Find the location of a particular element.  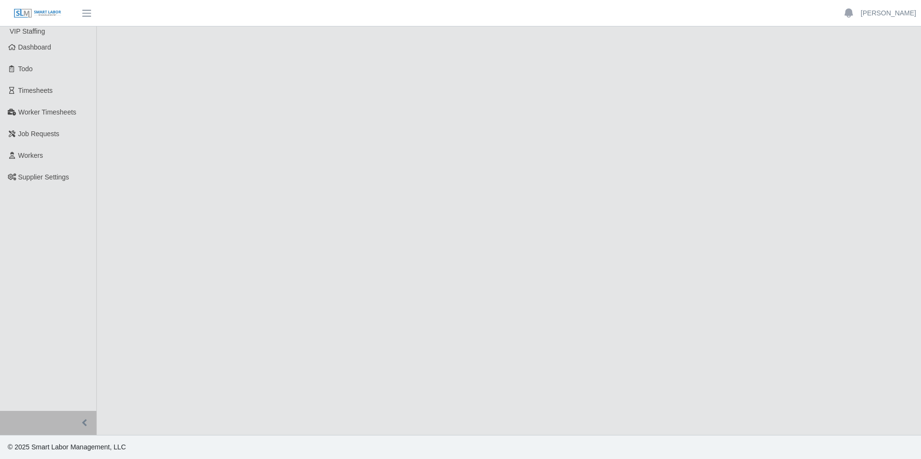

img: SLM Logo is located at coordinates (38, 13).